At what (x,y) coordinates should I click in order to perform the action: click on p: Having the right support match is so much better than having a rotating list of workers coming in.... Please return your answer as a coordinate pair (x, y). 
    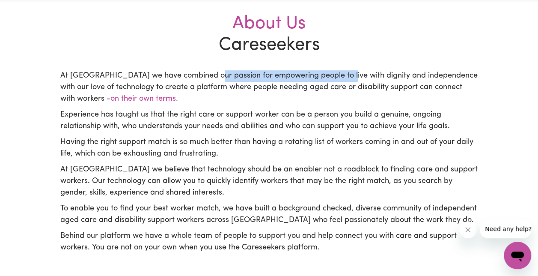
    Looking at the image, I should click on (269, 148).